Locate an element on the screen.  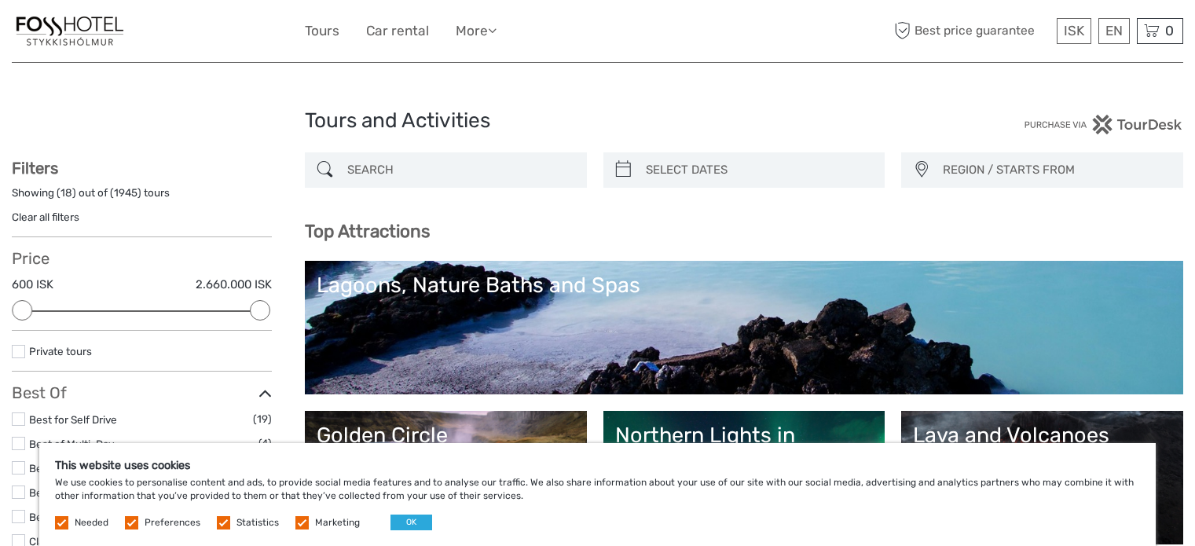
img: PurchaseViaTourDesk.png is located at coordinates (1103, 124).